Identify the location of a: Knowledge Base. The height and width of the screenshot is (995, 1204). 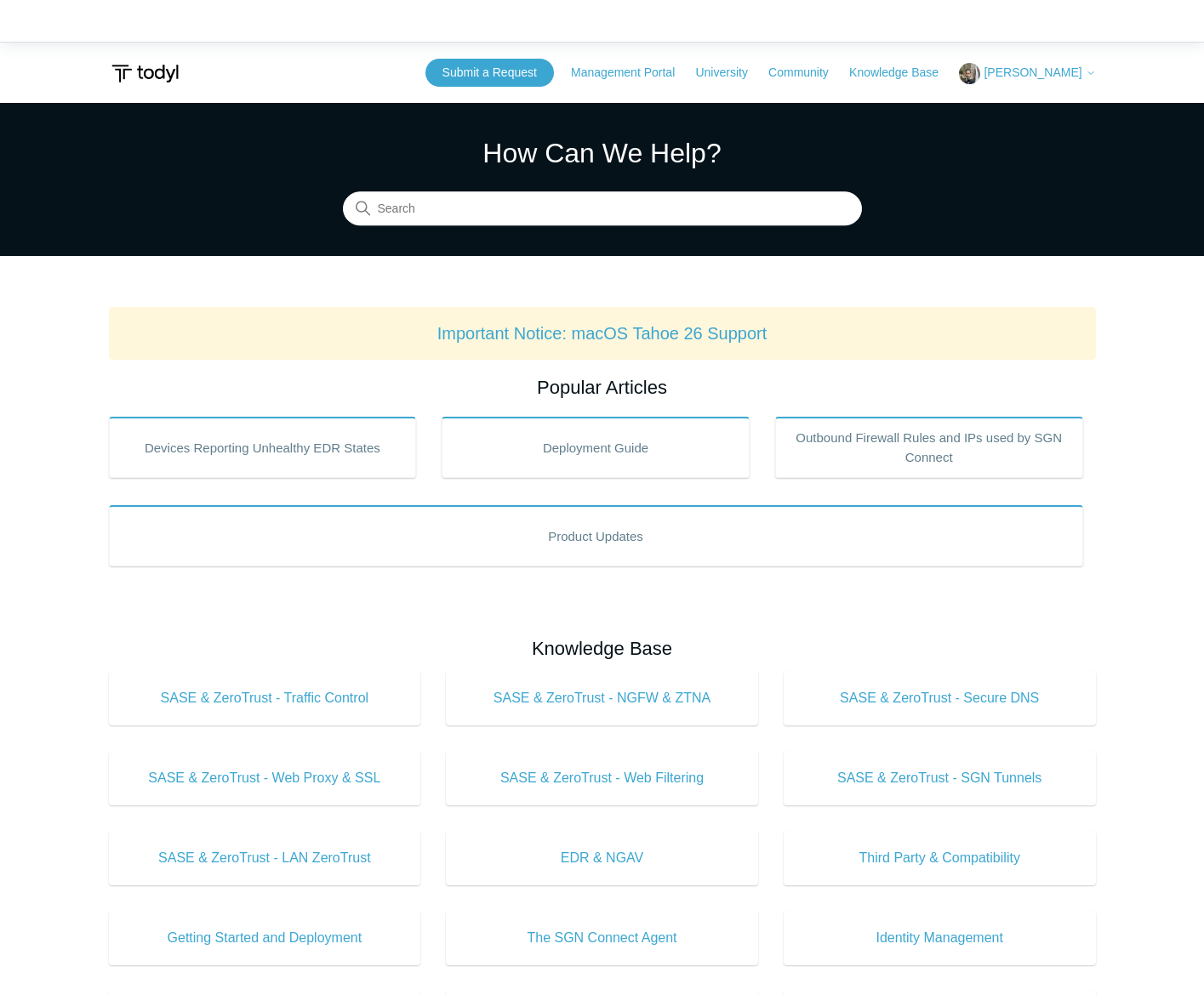
(902, 72).